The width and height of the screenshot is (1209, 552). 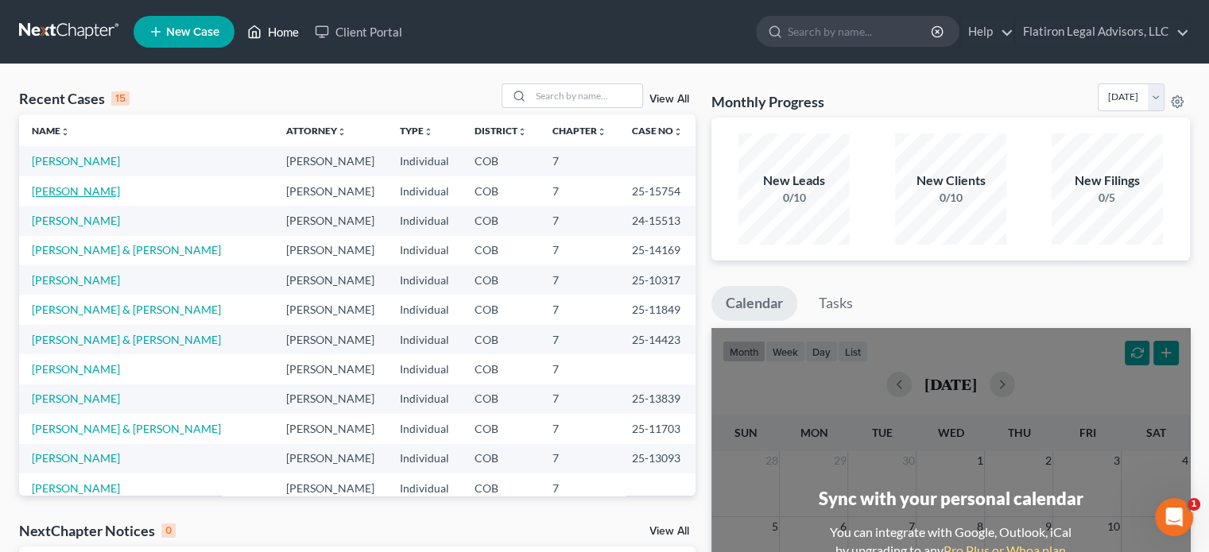 What do you see at coordinates (1194, 505) in the screenshot?
I see `span: 1` at bounding box center [1194, 505].